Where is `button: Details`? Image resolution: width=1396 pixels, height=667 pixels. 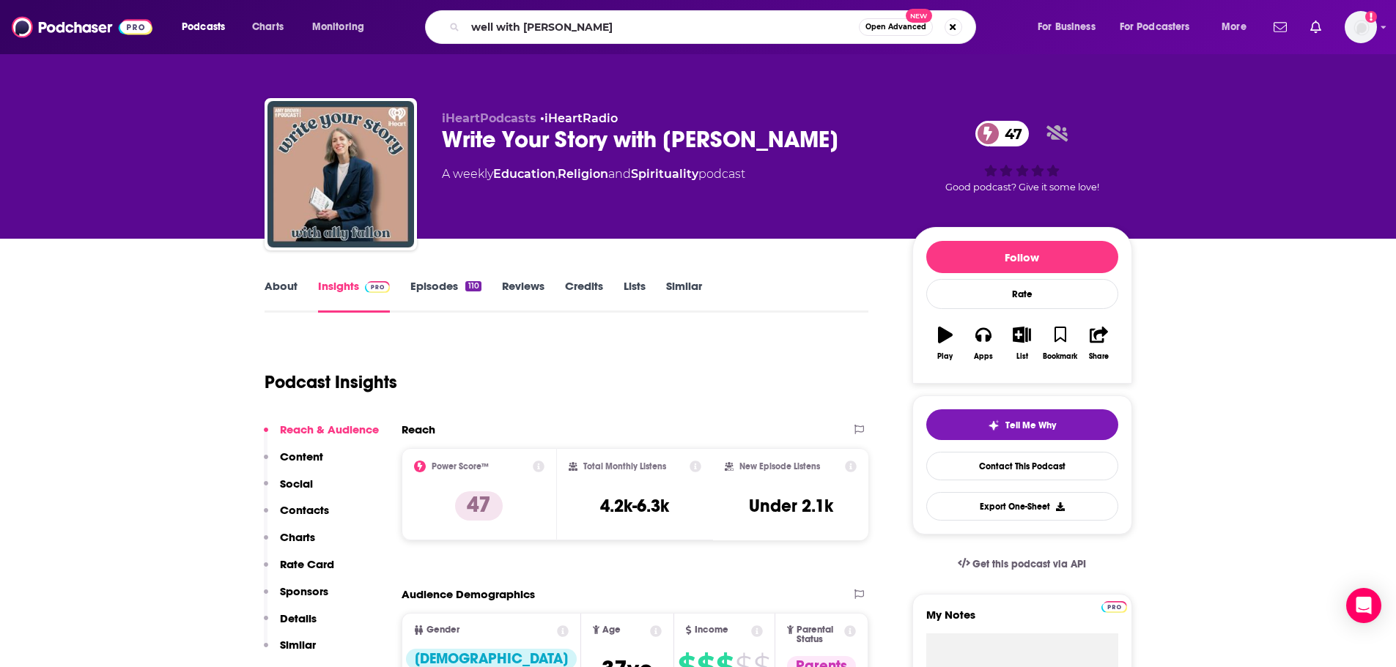 button: Details is located at coordinates (290, 625).